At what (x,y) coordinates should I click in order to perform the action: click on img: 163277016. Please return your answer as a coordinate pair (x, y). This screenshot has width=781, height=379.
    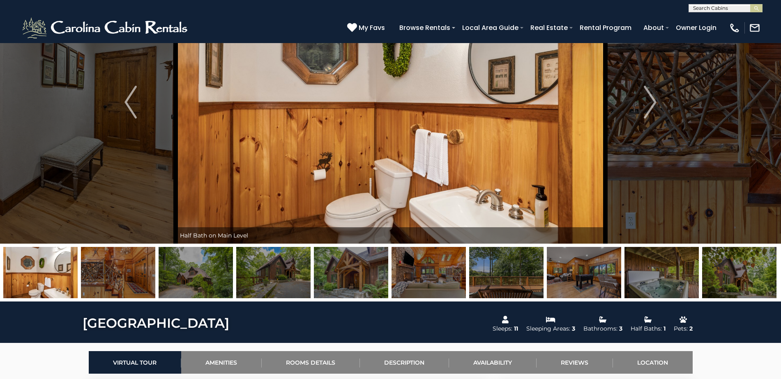
    Looking at the image, I should click on (506, 273).